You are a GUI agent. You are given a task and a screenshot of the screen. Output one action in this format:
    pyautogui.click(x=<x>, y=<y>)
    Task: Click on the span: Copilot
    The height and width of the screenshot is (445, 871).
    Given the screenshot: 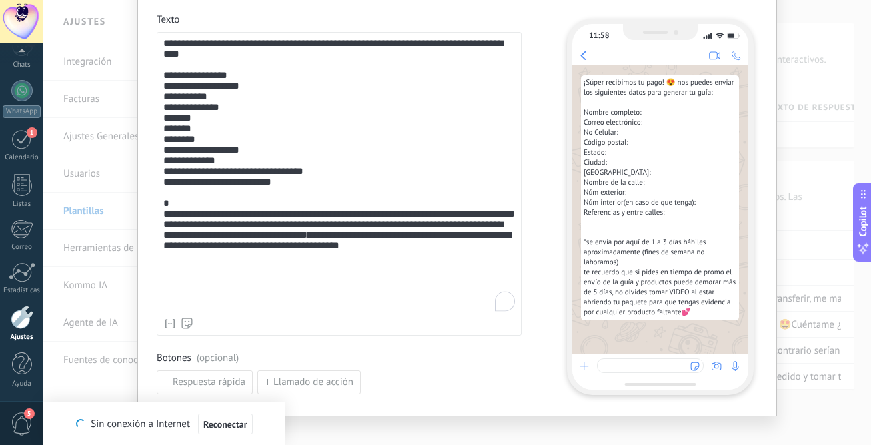 What is the action you would take?
    pyautogui.click(x=863, y=222)
    